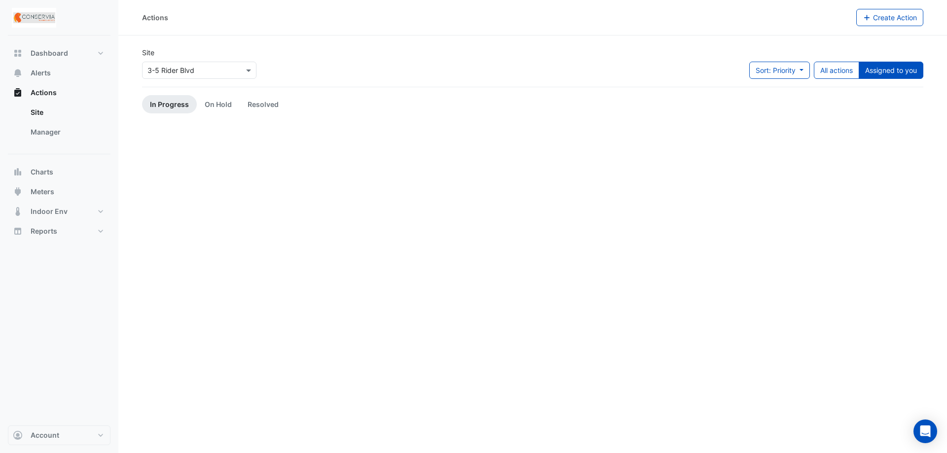 The image size is (947, 453). Describe the element at coordinates (780, 70) in the screenshot. I see `button: Sort: Priority` at that location.